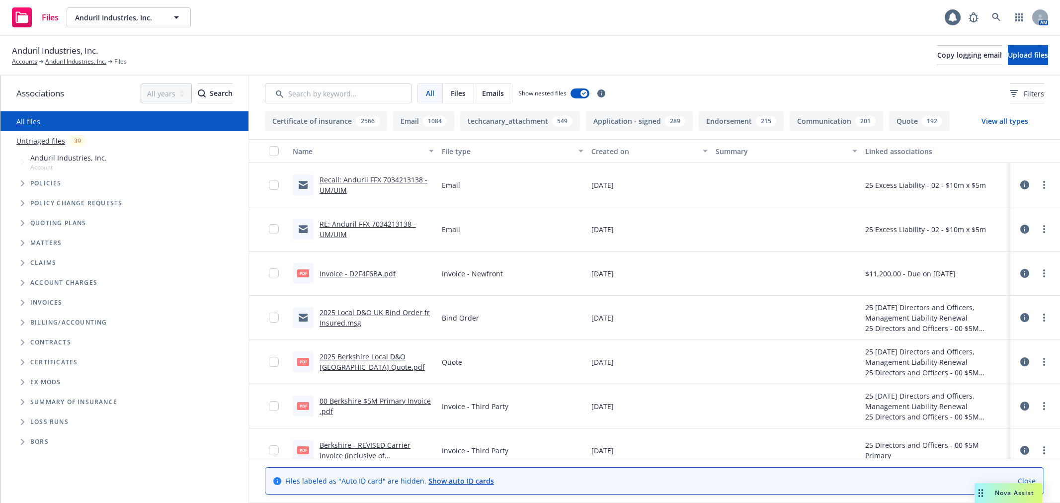 The image size is (1060, 503). I want to click on a: Show auto ID cards, so click(461, 481).